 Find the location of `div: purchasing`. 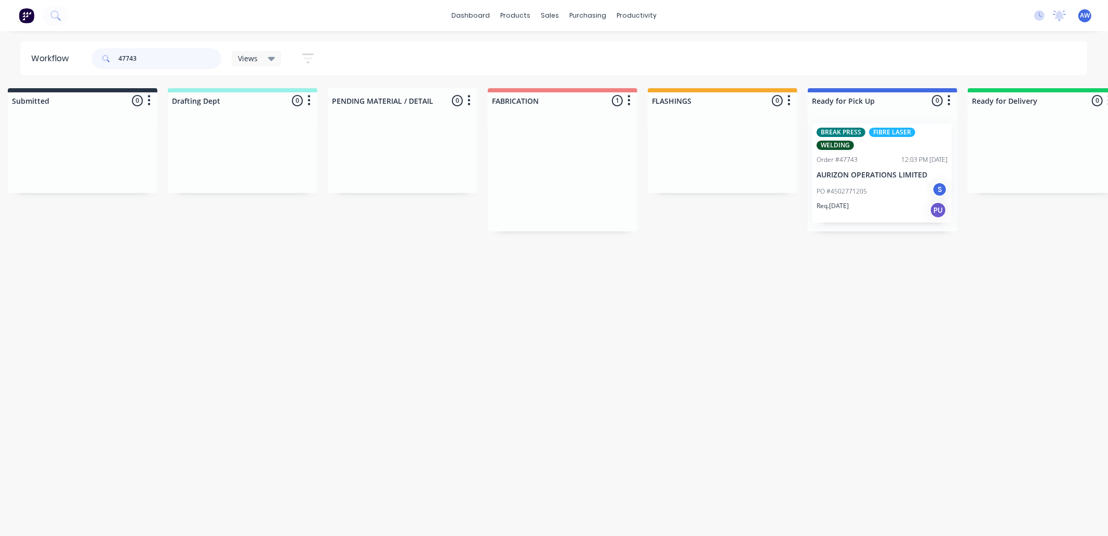

div: purchasing is located at coordinates (587, 16).